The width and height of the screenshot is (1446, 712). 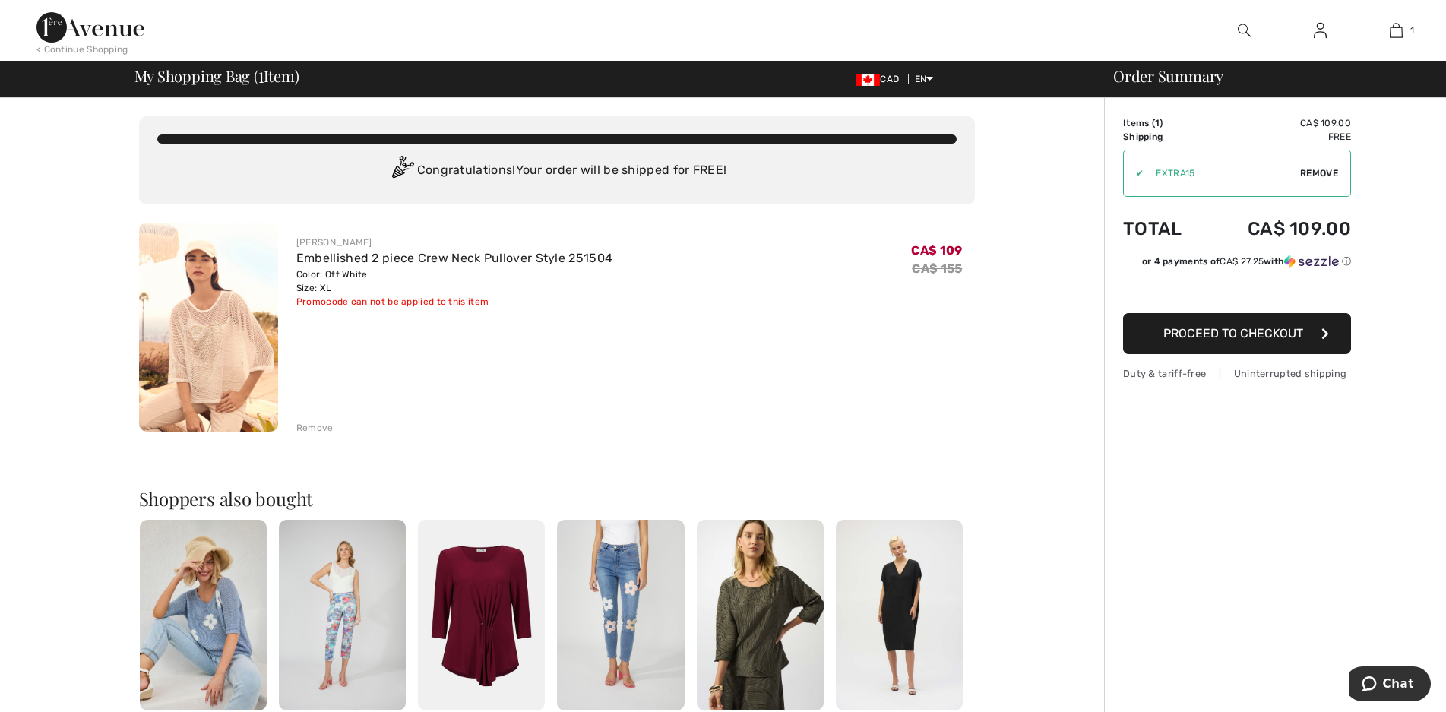 What do you see at coordinates (1164, 137) in the screenshot?
I see `td: Shipping` at bounding box center [1164, 137].